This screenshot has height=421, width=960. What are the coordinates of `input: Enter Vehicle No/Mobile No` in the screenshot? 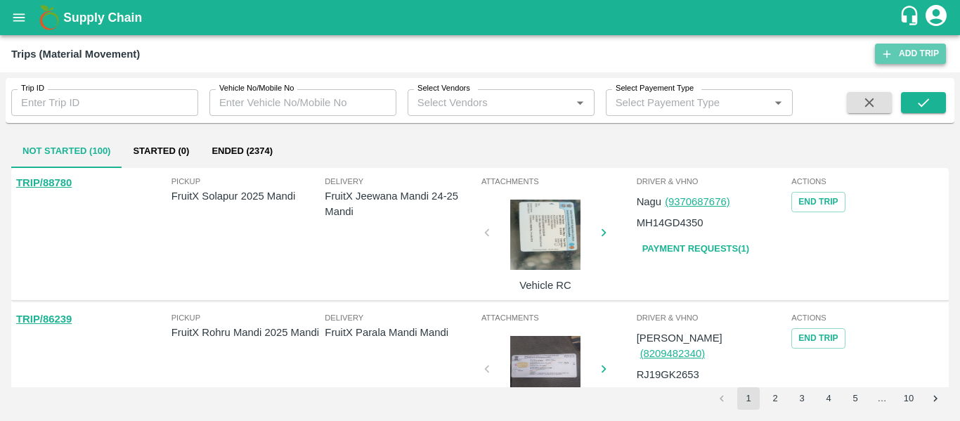 It's located at (303, 103).